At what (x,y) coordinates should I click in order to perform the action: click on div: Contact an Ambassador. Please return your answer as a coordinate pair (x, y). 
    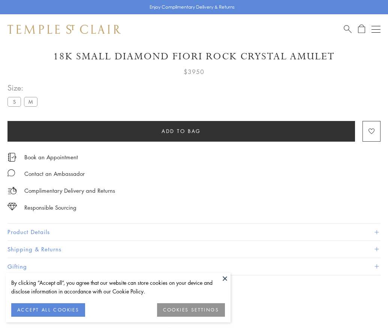
    Looking at the image, I should click on (54, 173).